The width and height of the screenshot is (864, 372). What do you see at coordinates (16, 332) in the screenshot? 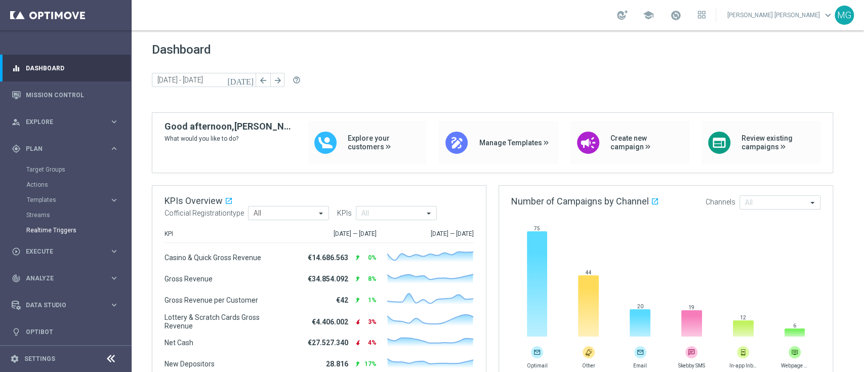
I see `i: lightbulb` at bounding box center [16, 332].